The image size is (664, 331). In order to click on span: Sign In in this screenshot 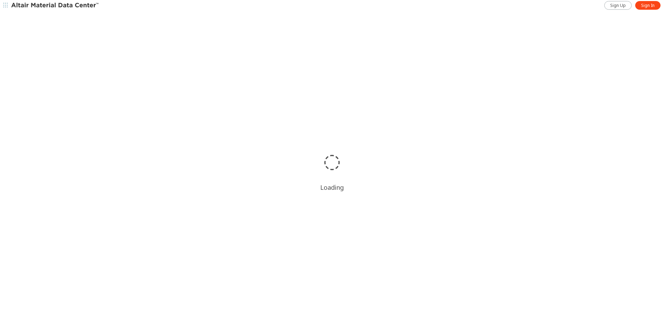, I will do `click(648, 6)`.